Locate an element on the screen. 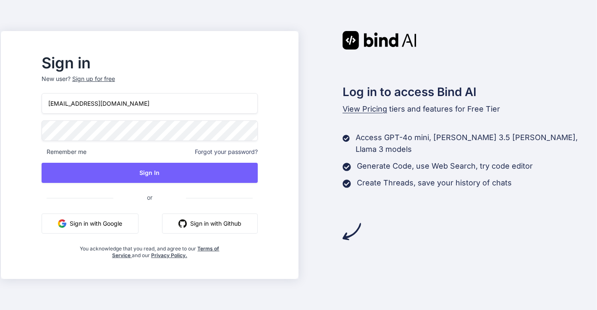 The width and height of the screenshot is (597, 310). a: Privacy Policy. is located at coordinates (169, 255).